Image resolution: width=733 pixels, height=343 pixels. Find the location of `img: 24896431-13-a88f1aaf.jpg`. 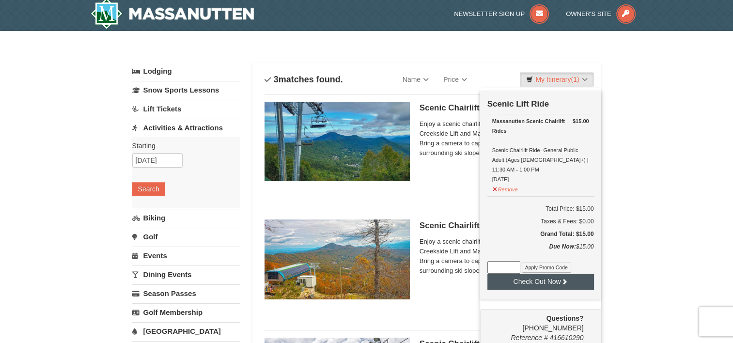

img: 24896431-13-a88f1aaf.jpg is located at coordinates (337, 259).